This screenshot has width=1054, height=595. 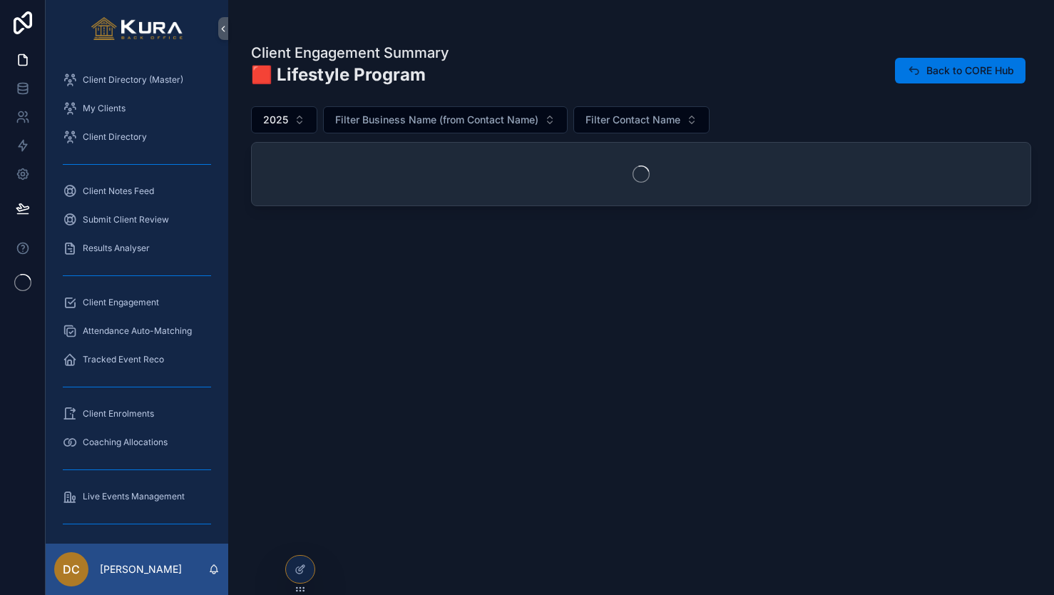 I want to click on span: Attendance Auto-Matching, so click(x=137, y=331).